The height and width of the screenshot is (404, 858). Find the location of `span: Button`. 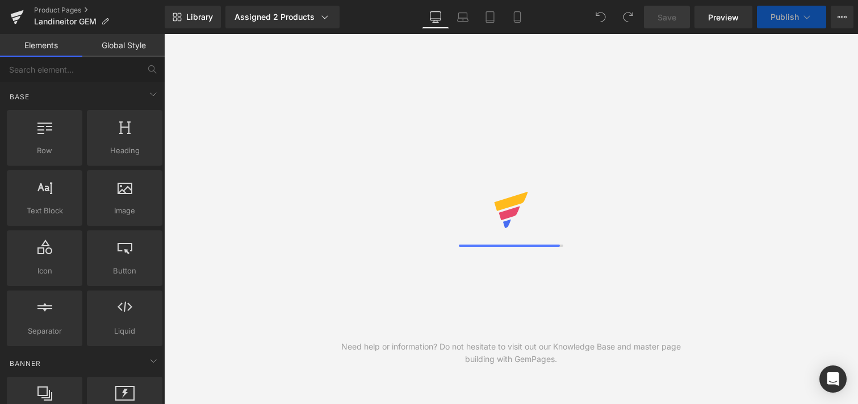

span: Button is located at coordinates (124, 271).